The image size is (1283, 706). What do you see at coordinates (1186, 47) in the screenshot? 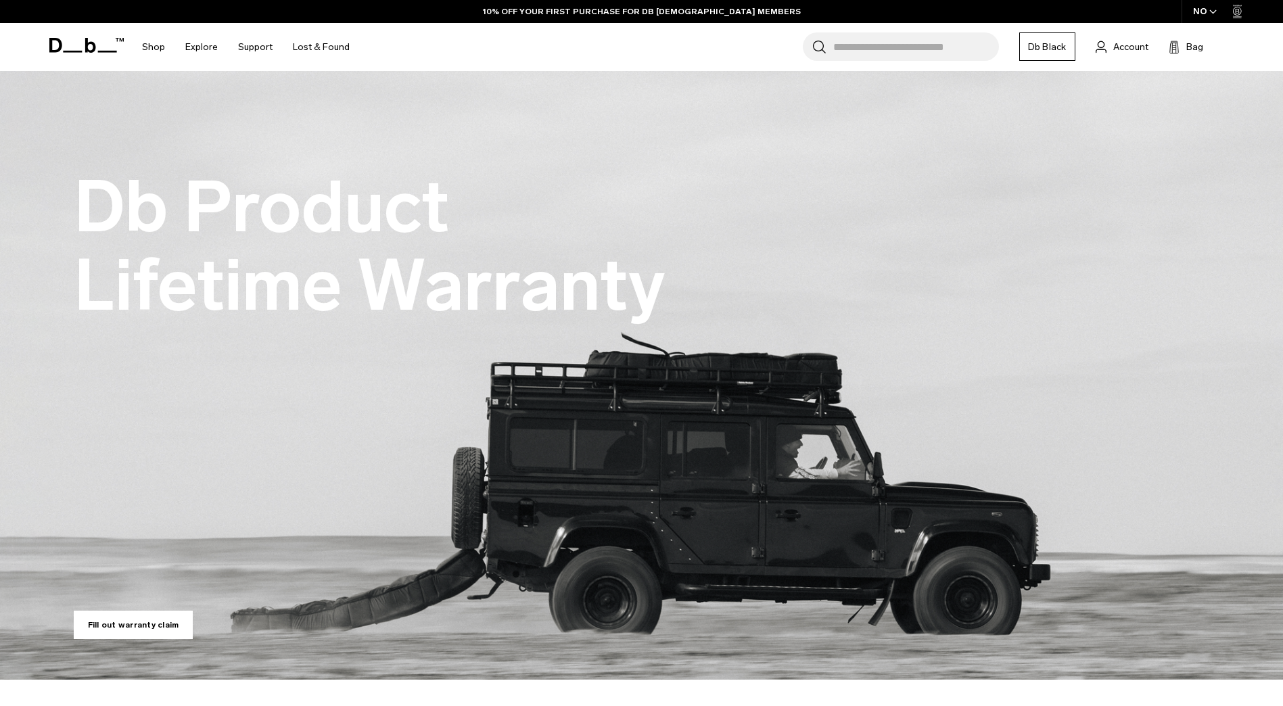
I see `button: Bag` at bounding box center [1186, 47].